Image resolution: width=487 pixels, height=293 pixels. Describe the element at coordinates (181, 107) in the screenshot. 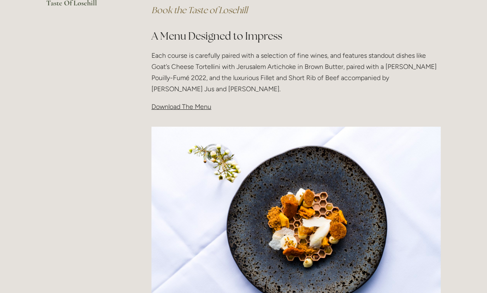

I see `span: Download The Menu` at that location.